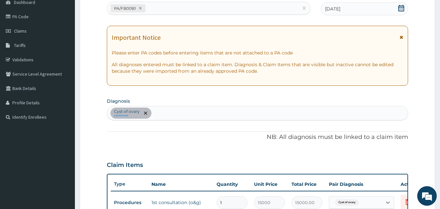  What do you see at coordinates (269, 184) in the screenshot?
I see `th: Unit Price` at bounding box center [269, 184].